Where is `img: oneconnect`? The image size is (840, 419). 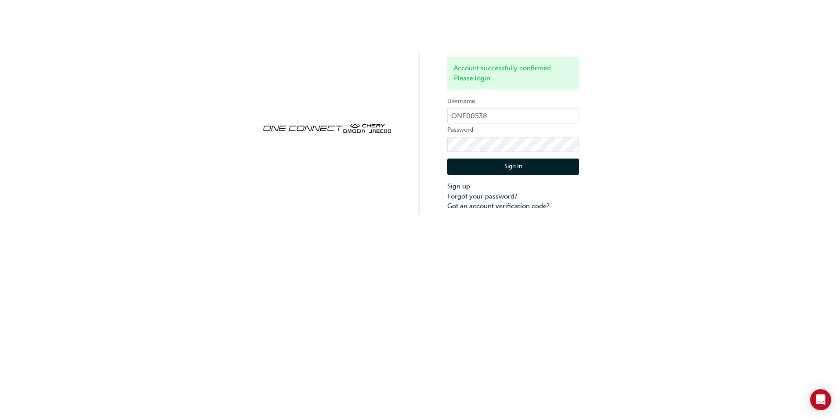 img: oneconnect is located at coordinates (327, 127).